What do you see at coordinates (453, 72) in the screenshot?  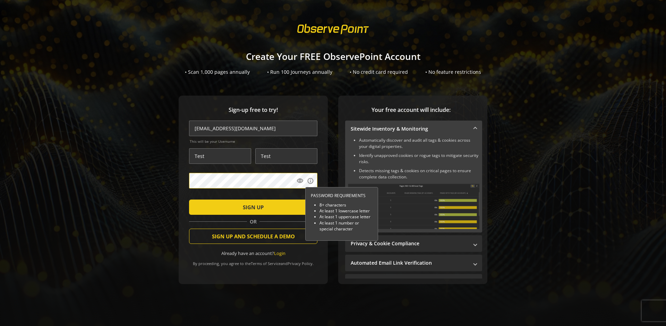 I see `div: • No feature restrictions` at bounding box center [453, 72].